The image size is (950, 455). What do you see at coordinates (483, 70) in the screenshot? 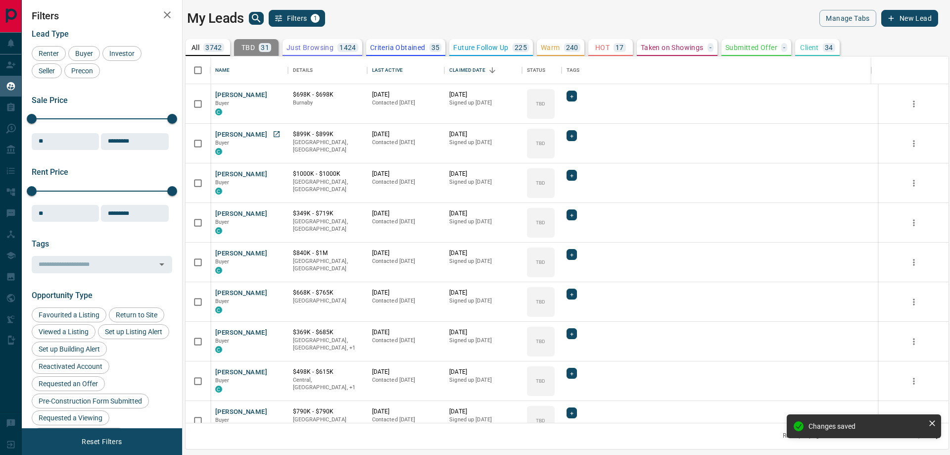
I see `div: Claimed Date` at bounding box center [483, 70].